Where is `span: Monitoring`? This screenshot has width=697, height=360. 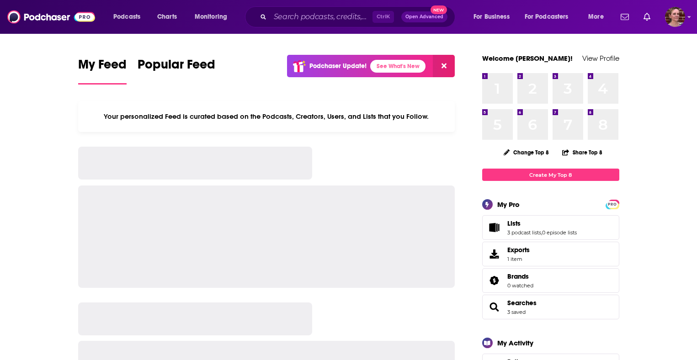
span: Monitoring is located at coordinates (211, 17).